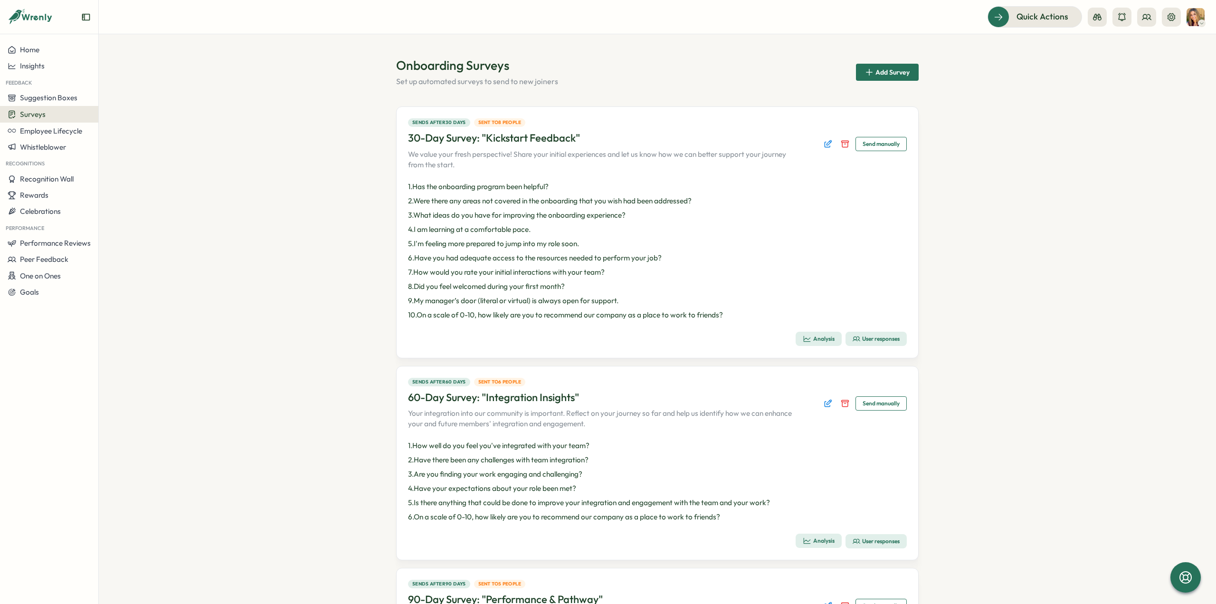 The height and width of the screenshot is (604, 1216). I want to click on span: Performance Reviews, so click(55, 243).